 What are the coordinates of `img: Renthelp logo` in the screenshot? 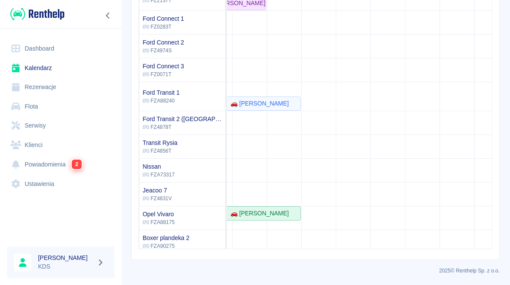 It's located at (37, 14).